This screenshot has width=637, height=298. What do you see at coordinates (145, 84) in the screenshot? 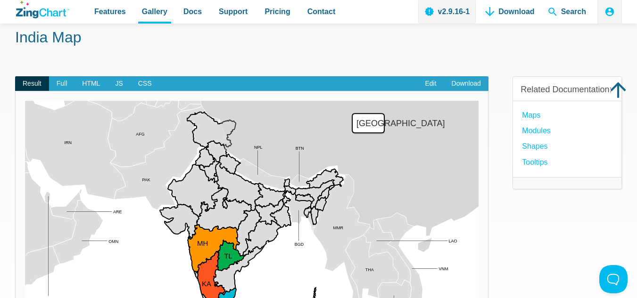
I see `span: CSS` at bounding box center [145, 84].